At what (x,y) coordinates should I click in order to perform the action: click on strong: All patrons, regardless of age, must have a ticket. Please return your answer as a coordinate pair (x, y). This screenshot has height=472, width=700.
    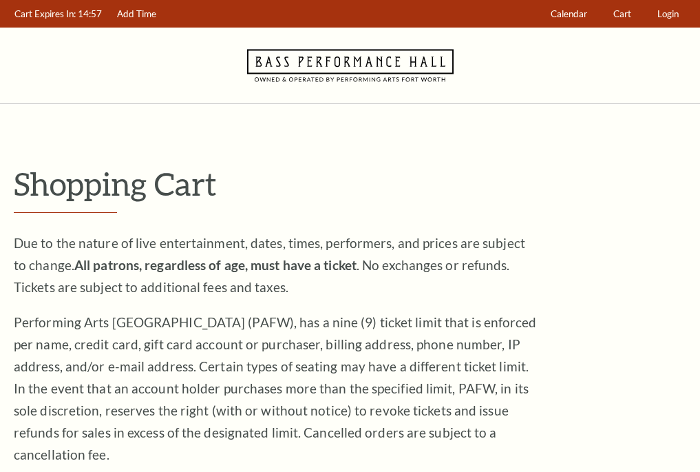
    Looking at the image, I should click on (216, 264).